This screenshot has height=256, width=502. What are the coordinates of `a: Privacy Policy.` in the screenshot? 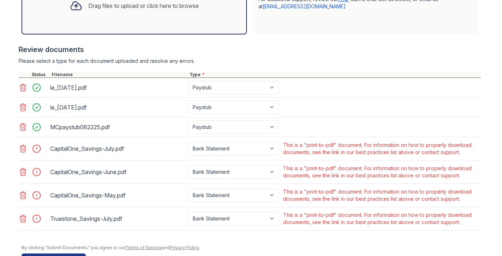 It's located at (185, 247).